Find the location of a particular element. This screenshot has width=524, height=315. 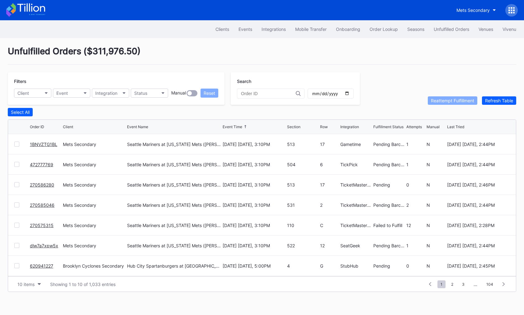

div: Gametime is located at coordinates (356, 144).